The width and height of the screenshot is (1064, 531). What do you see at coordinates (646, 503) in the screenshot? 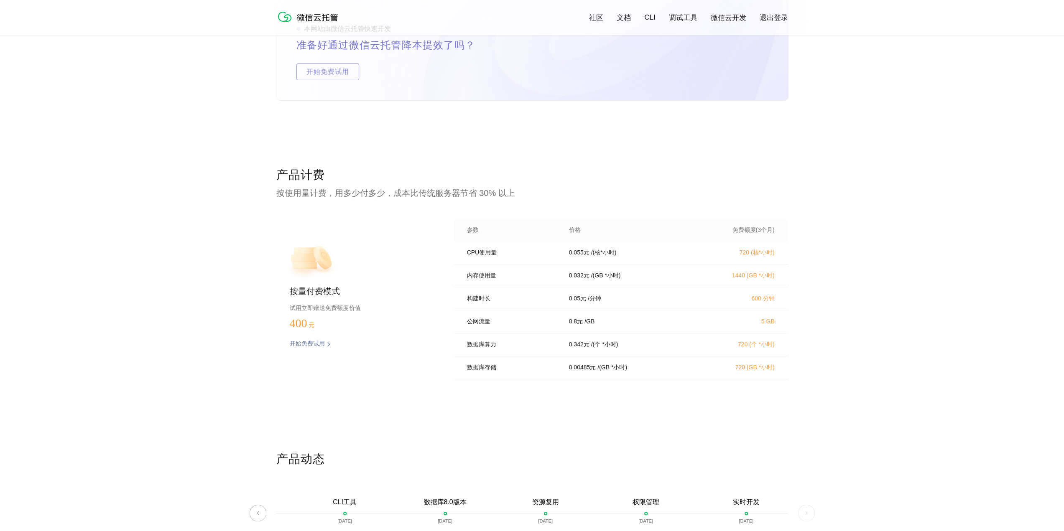
I see `p: 权限管理` at bounding box center [646, 503].